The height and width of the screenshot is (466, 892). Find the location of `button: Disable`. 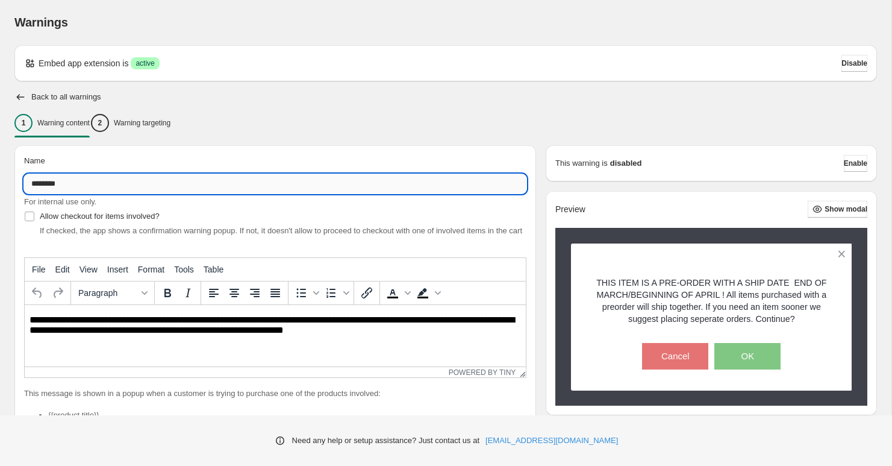

button: Disable is located at coordinates (854, 63).